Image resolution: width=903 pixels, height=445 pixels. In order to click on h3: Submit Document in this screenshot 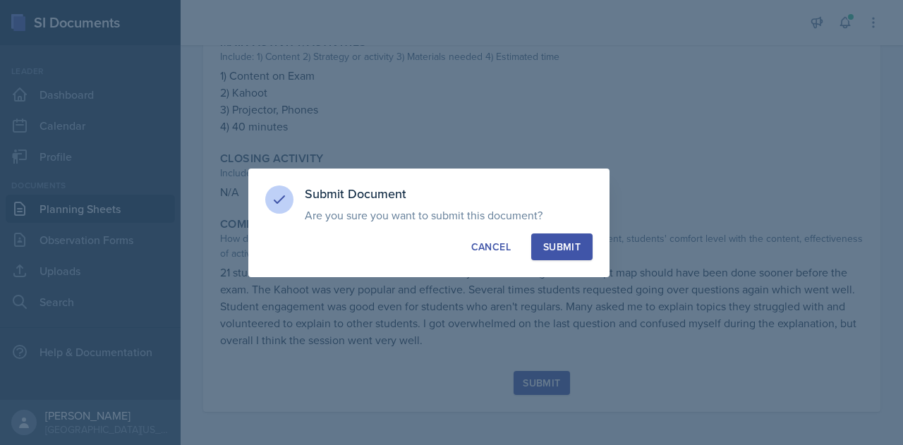, I will do `click(449, 194)`.